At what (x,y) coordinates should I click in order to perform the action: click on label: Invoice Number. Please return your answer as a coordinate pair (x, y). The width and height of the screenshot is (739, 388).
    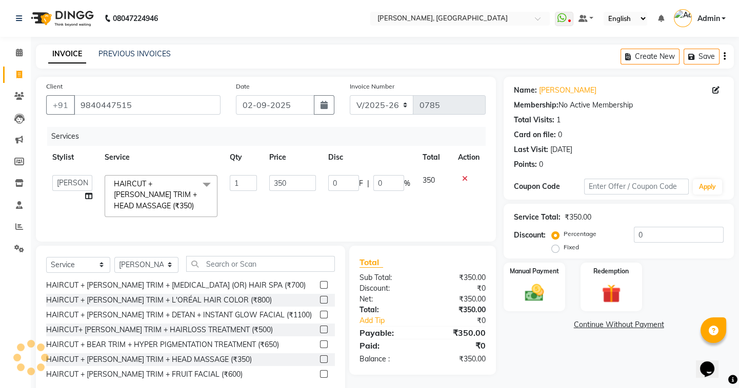
    Looking at the image, I should click on (372, 87).